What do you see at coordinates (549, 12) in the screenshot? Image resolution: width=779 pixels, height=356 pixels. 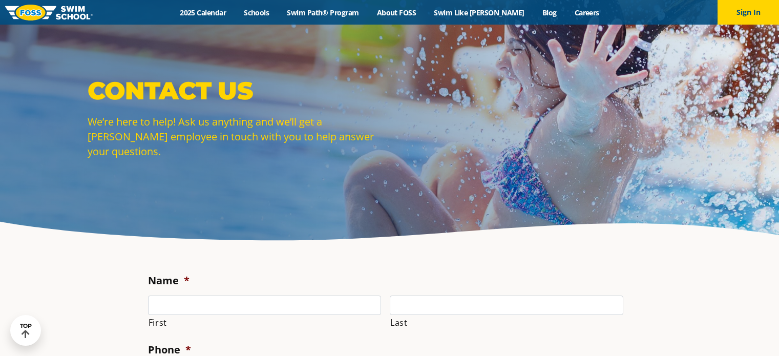 I see `a: Blog` at bounding box center [549, 12].